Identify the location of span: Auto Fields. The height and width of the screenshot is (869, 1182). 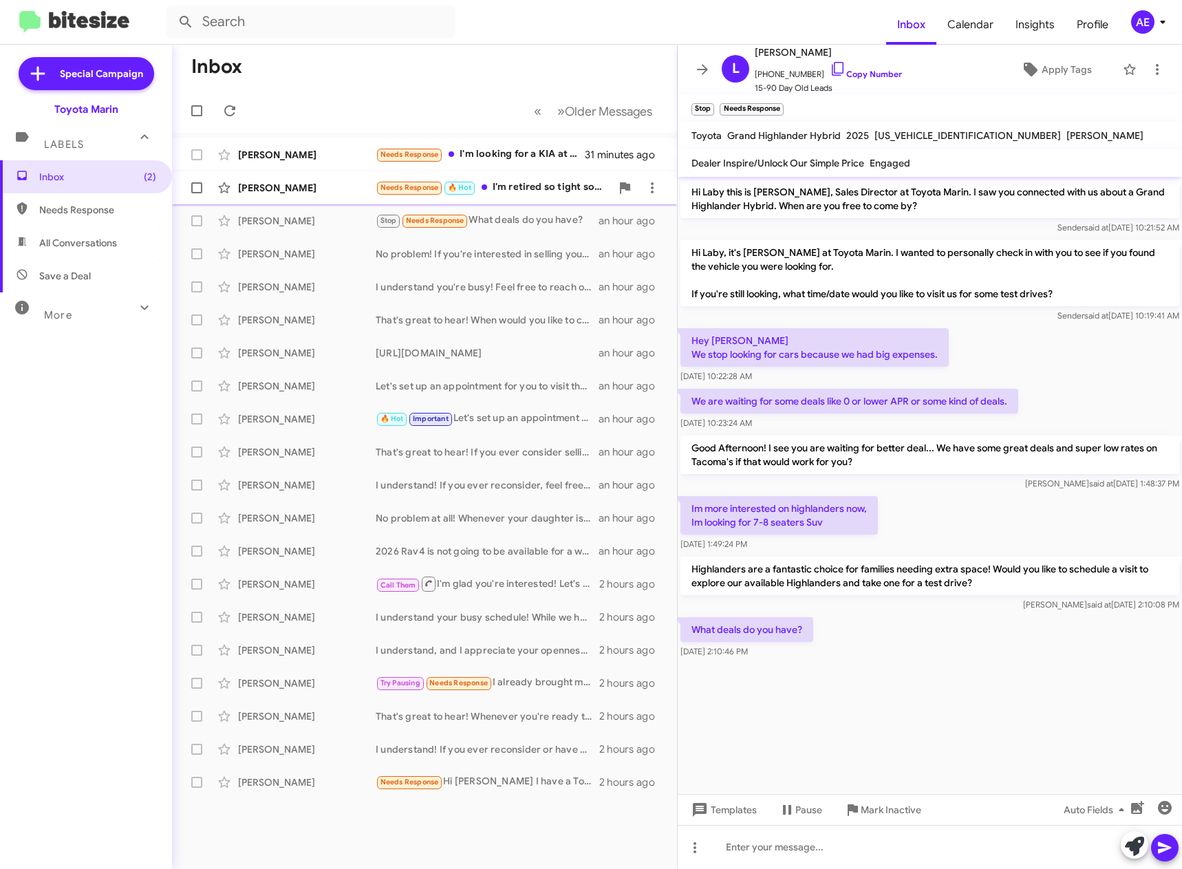
(1097, 810).